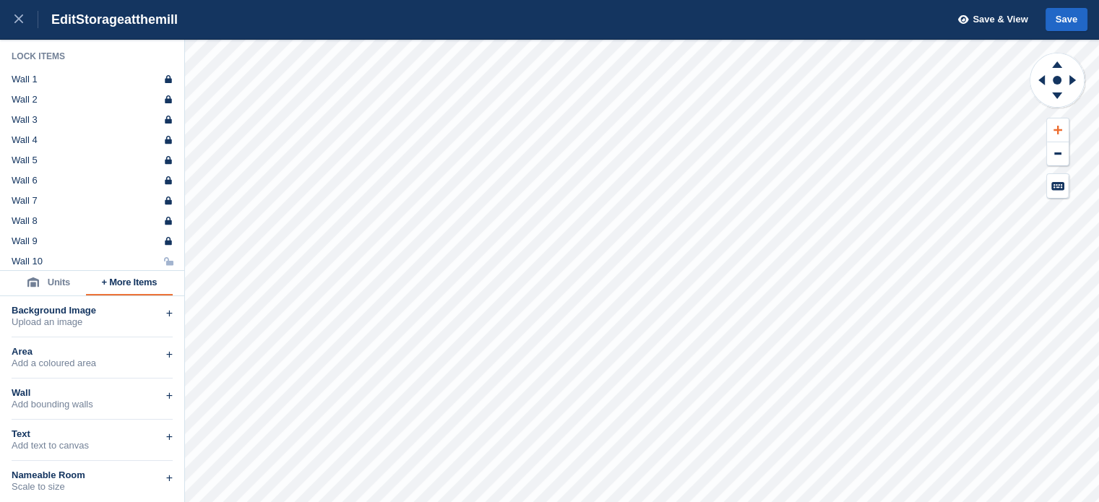 Image resolution: width=1099 pixels, height=502 pixels. Describe the element at coordinates (25, 140) in the screenshot. I see `div: Wall 4` at that location.